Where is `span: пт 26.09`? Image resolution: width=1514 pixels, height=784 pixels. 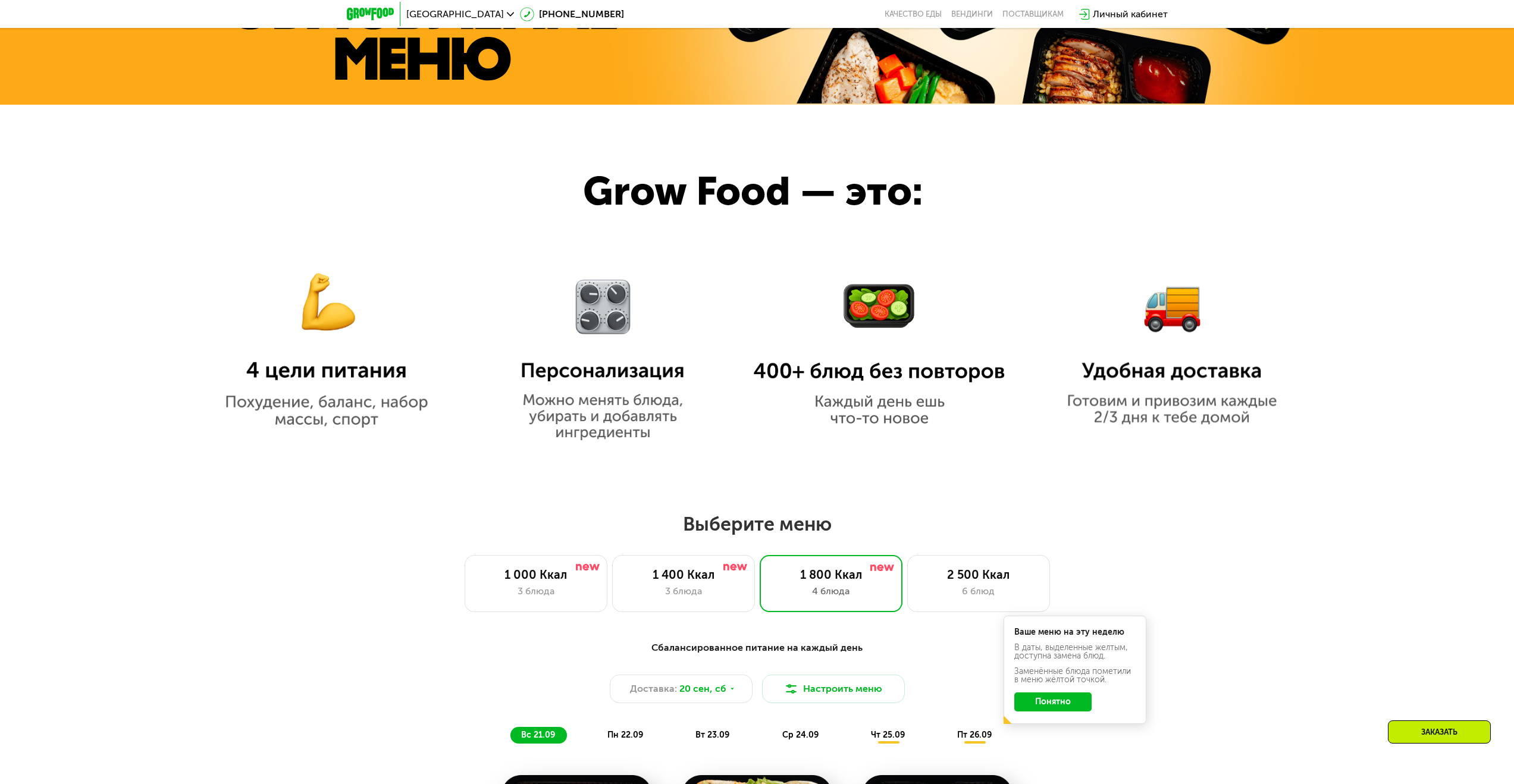 span: пт 26.09 is located at coordinates (974, 735).